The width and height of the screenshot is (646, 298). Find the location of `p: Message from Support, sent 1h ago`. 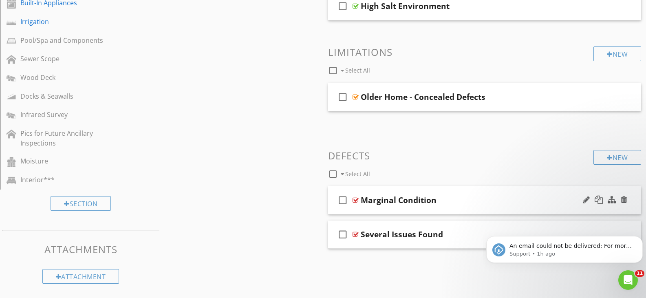

p: Message from Support, sent 1h ago is located at coordinates (88, 35).